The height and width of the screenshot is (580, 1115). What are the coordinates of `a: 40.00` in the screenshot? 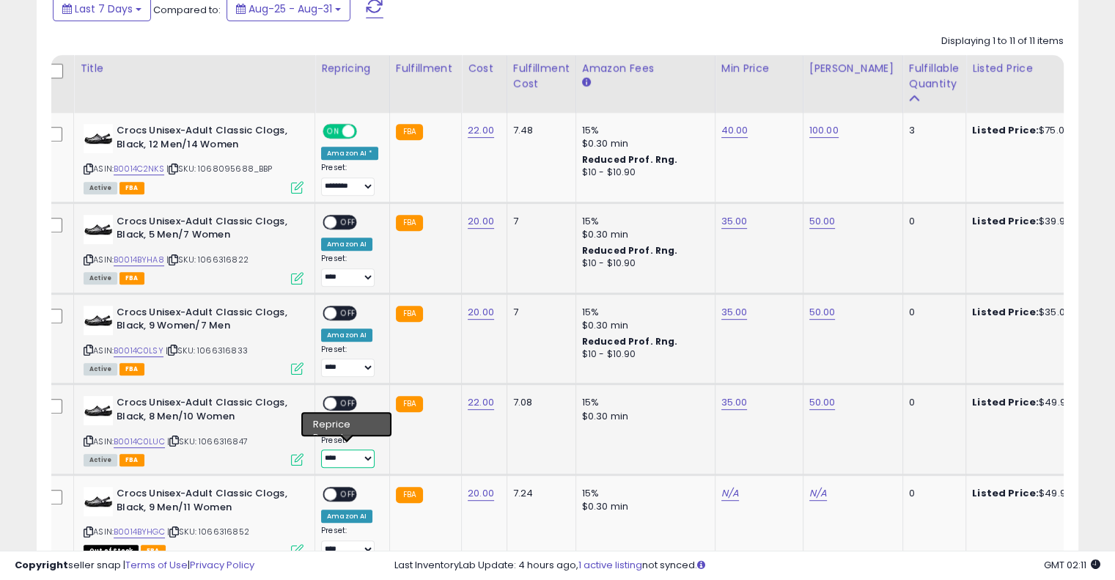 It's located at (735, 131).